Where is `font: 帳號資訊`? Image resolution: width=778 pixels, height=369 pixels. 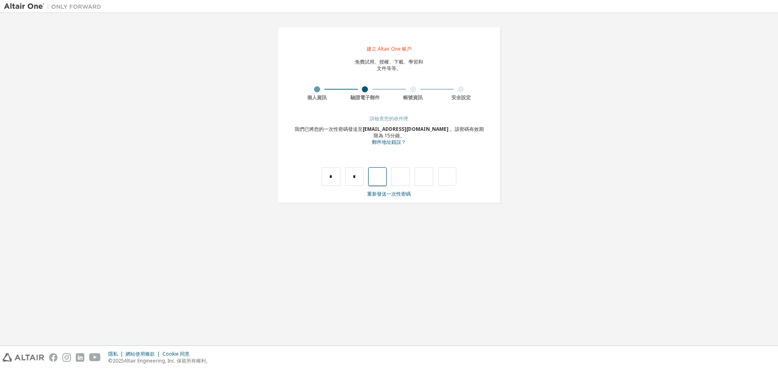
font: 帳號資訊 is located at coordinates (413, 97).